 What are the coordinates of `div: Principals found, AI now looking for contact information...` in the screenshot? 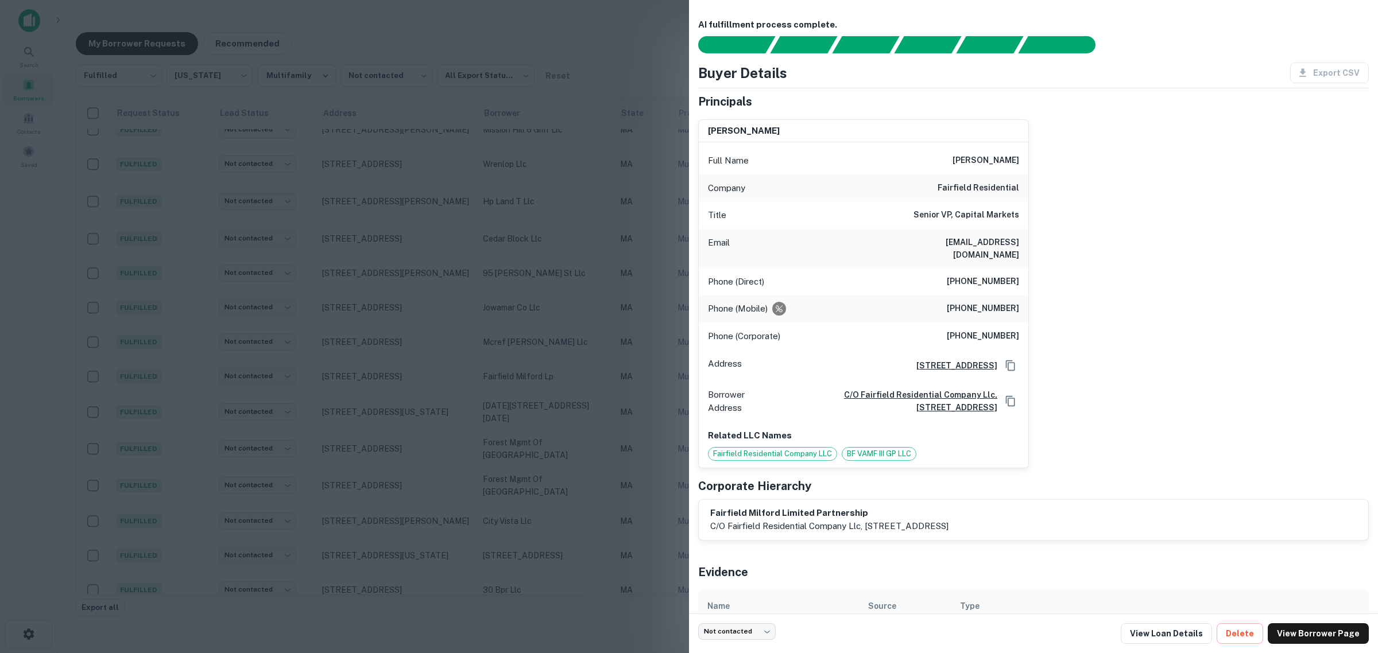 It's located at (927, 45).